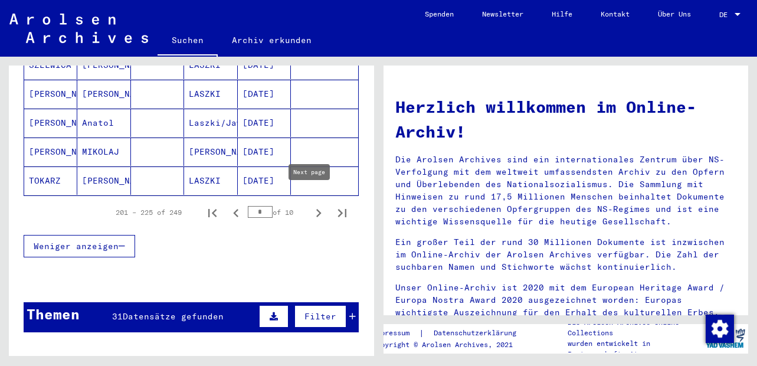  What do you see at coordinates (321, 316) in the screenshot?
I see `span: Filter` at bounding box center [321, 316].